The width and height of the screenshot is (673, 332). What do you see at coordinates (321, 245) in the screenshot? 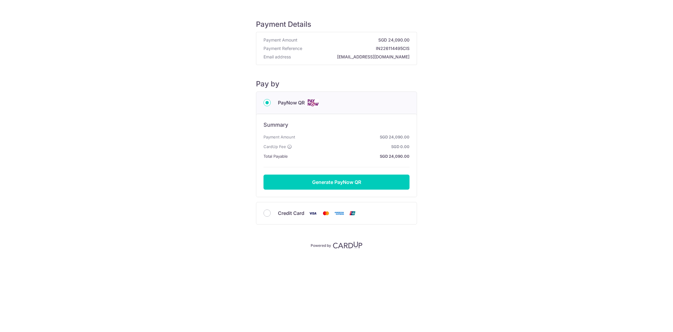
I see `p: Powered by` at bounding box center [321, 245].